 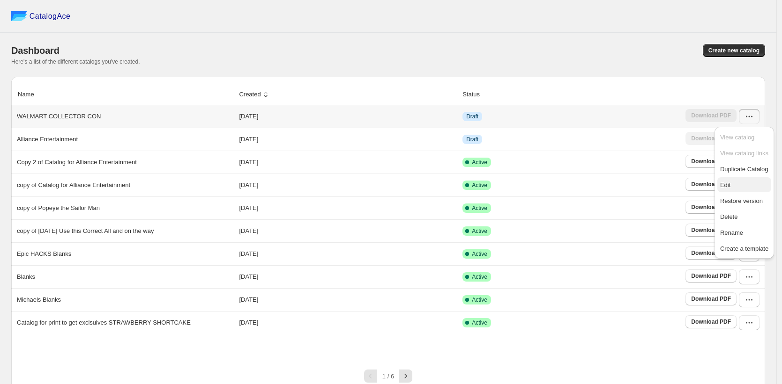 I want to click on span: View catalog links, so click(x=744, y=153).